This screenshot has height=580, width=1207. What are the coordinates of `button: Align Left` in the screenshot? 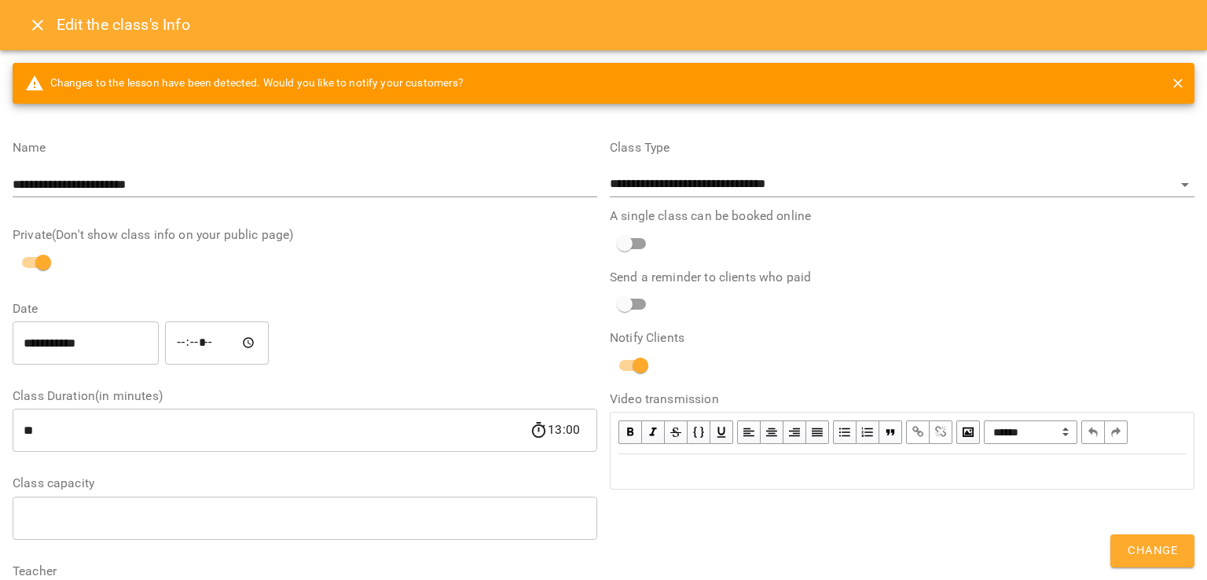 It's located at (749, 432).